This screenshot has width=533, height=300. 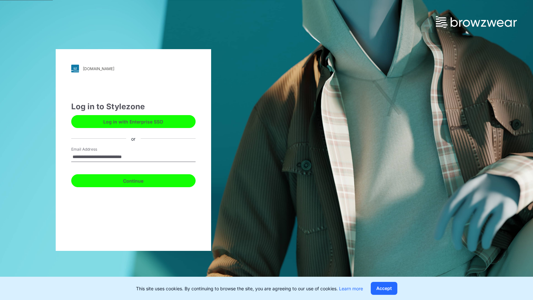 I want to click on a: Learn more, so click(x=351, y=289).